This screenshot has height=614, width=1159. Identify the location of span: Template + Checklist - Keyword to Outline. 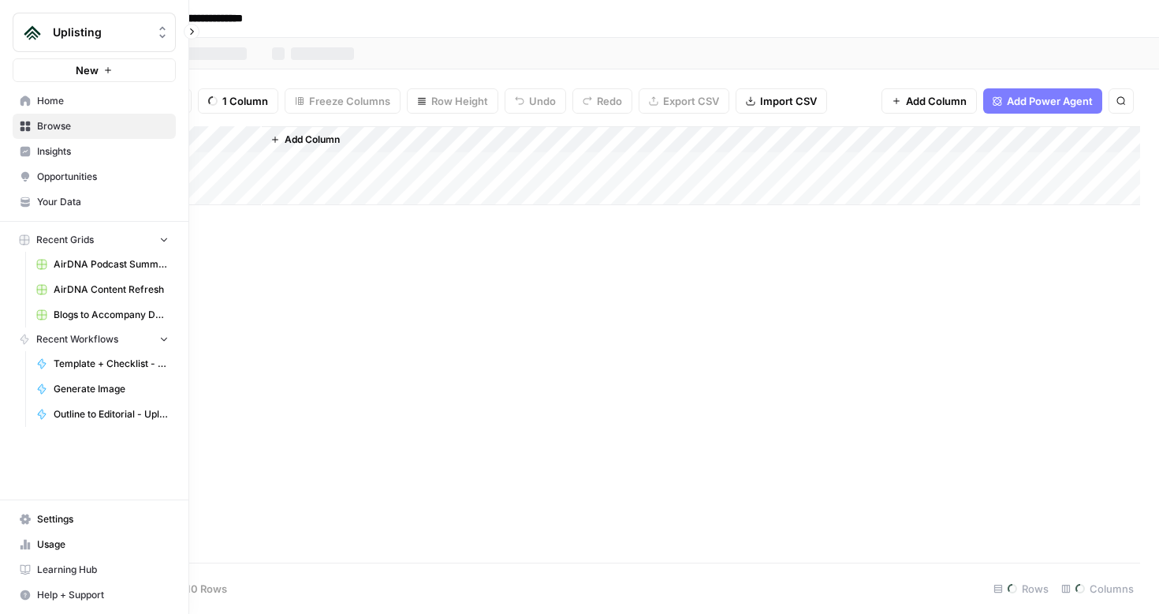
(111, 364).